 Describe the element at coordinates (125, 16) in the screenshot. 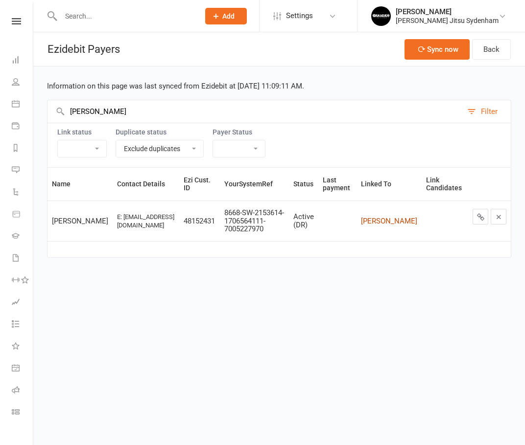

I see `input: Search...` at that location.